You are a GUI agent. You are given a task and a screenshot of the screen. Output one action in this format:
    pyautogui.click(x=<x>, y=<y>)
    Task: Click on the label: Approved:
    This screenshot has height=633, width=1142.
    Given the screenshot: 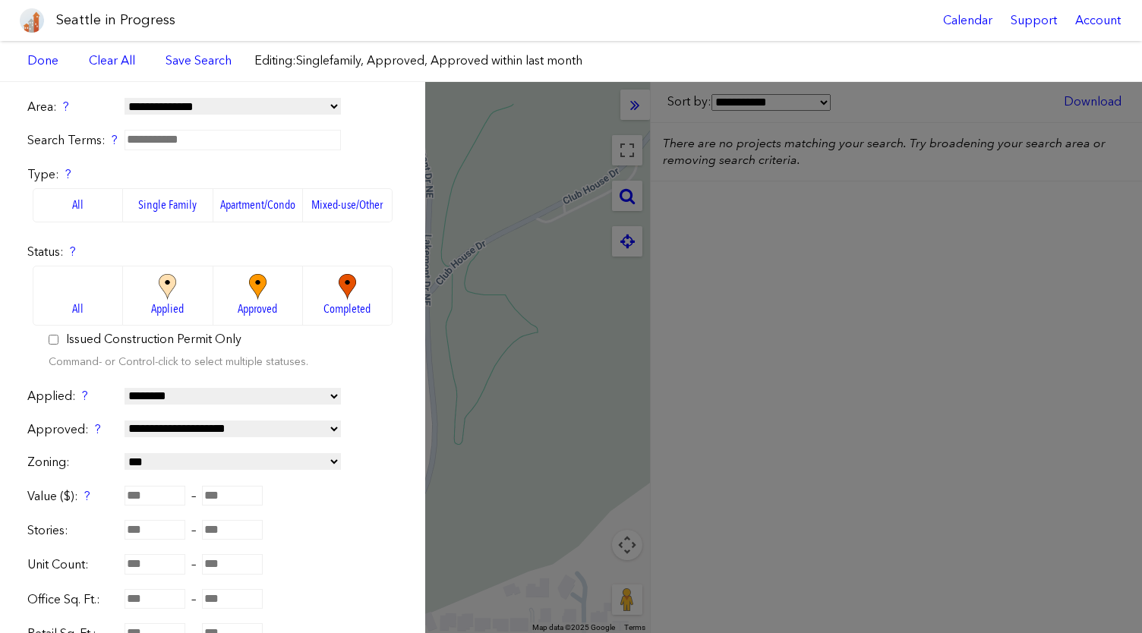 What is the action you would take?
    pyautogui.click(x=73, y=430)
    